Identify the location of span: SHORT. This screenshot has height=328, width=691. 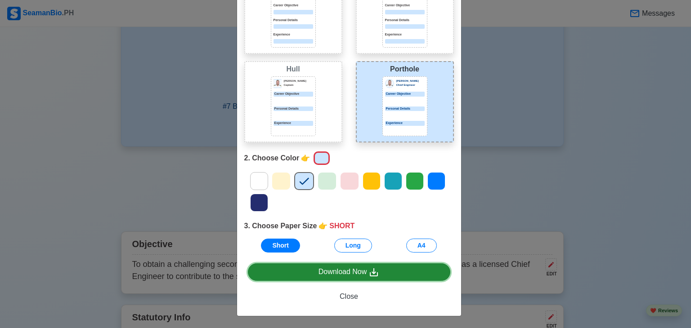
(342, 226).